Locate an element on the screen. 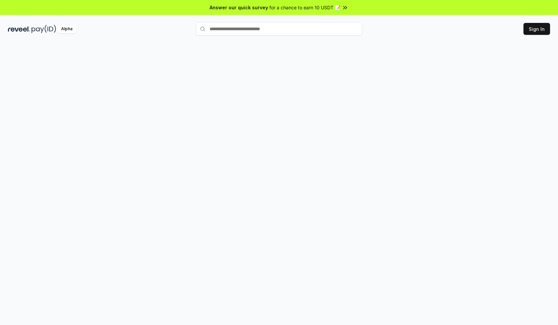 The height and width of the screenshot is (325, 558). span: for a chance to earn 10 USDT 📝 is located at coordinates (305, 7).